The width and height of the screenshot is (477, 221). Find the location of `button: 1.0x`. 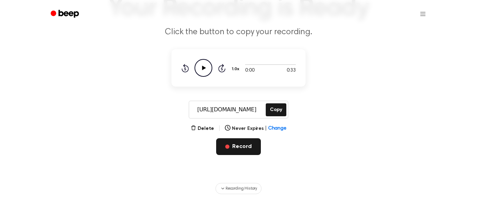

button: 1.0x is located at coordinates (236, 69).